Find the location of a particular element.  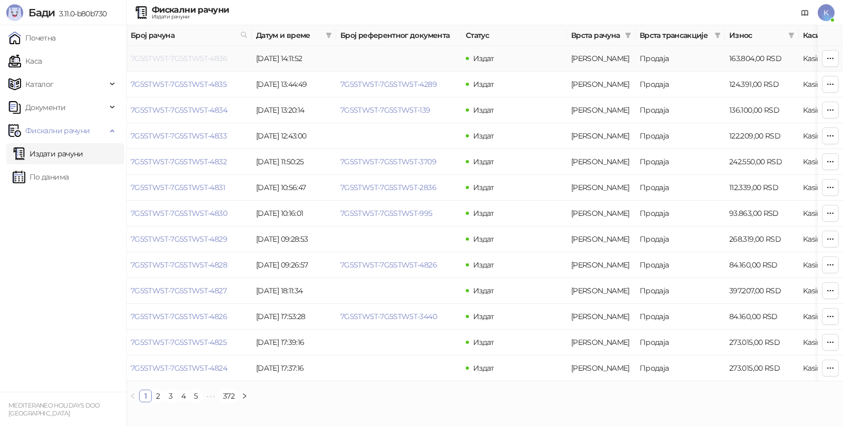

td: 93.863,00 RSD is located at coordinates (761, 213).